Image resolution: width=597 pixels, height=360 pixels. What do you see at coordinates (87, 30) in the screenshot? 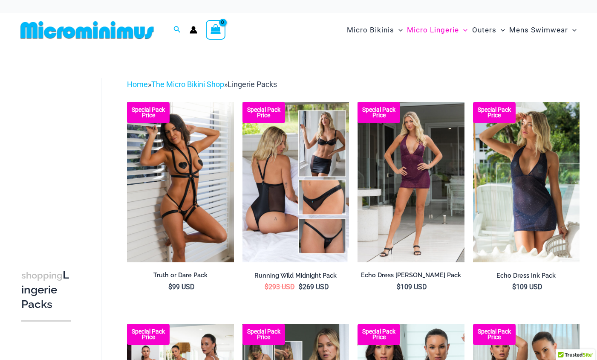
I see `img: MM SHOP LOGO FLAT` at bounding box center [87, 30].